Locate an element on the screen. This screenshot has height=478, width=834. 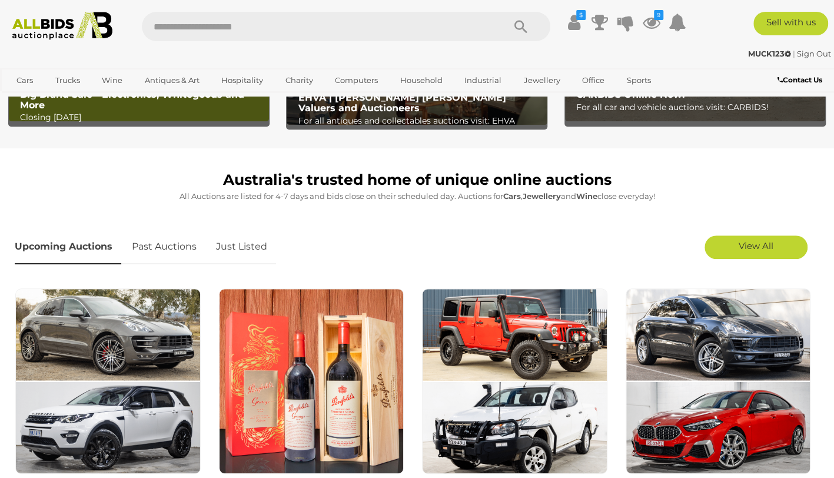
b: Big Brand Sale - Electronics, Whitegoods and More is located at coordinates (132, 99).